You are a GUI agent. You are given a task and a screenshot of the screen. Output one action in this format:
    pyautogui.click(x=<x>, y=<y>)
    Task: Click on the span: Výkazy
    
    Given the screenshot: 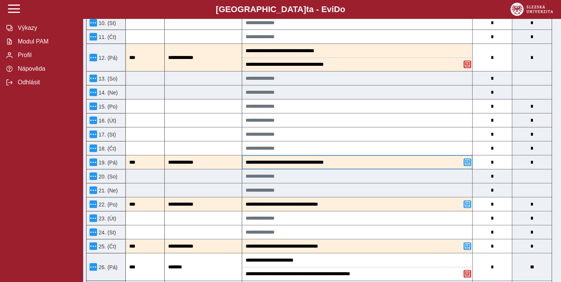 What is the action you would take?
    pyautogui.click(x=46, y=28)
    